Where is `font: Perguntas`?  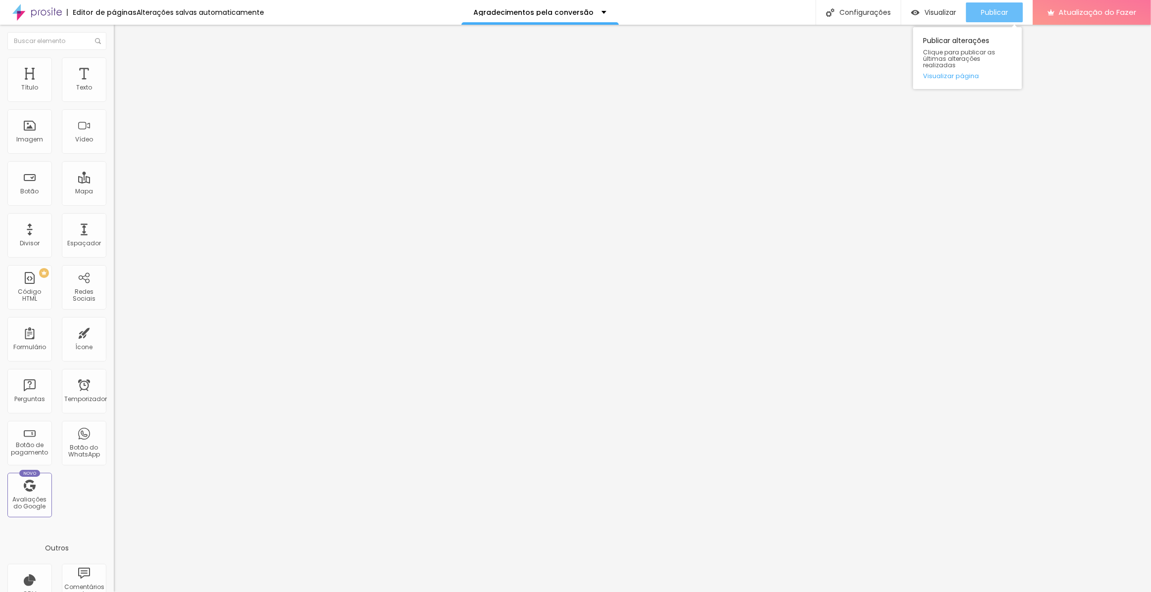
font: Perguntas is located at coordinates (30, 399).